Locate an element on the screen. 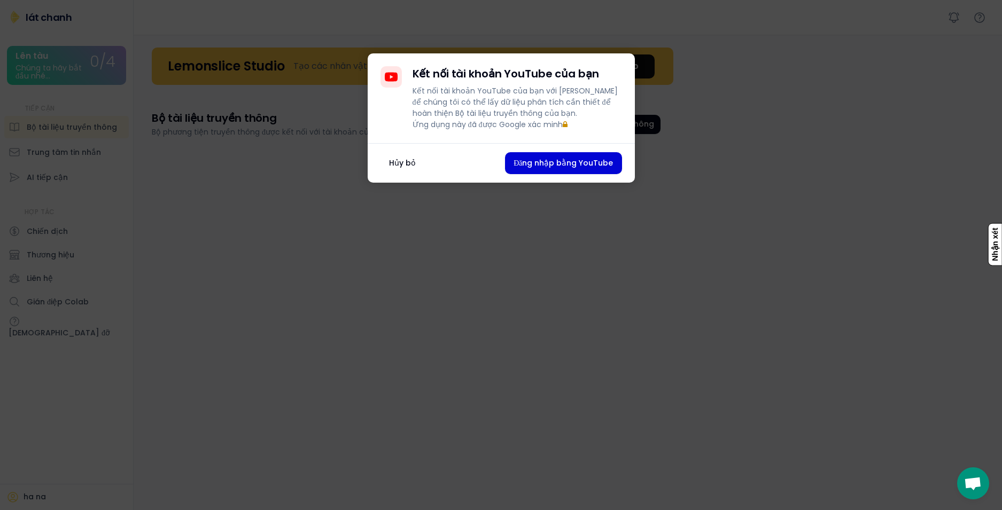  img: YouTubeIcon.svg is located at coordinates (391, 77).